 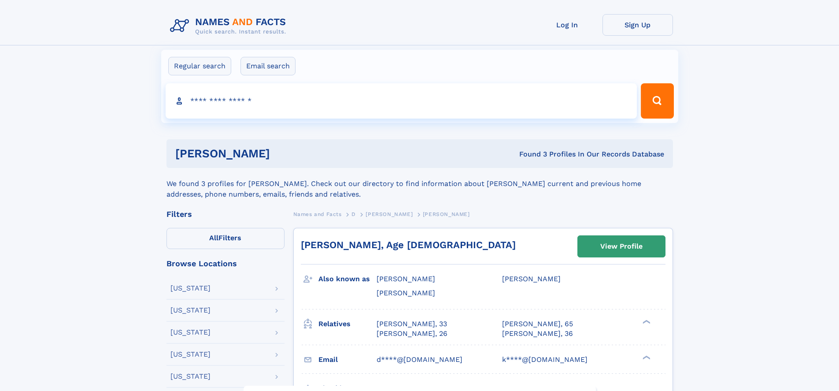 What do you see at coordinates (318, 214) in the screenshot?
I see `a: Names and Facts` at bounding box center [318, 214].